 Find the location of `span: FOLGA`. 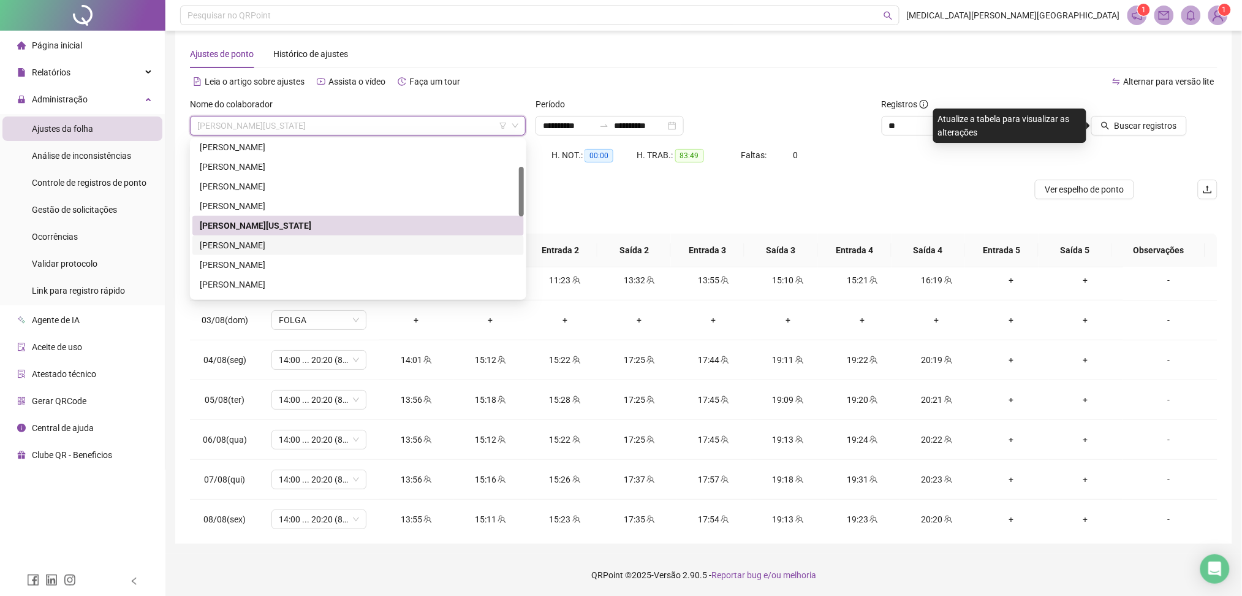

span: FOLGA is located at coordinates (319, 320).